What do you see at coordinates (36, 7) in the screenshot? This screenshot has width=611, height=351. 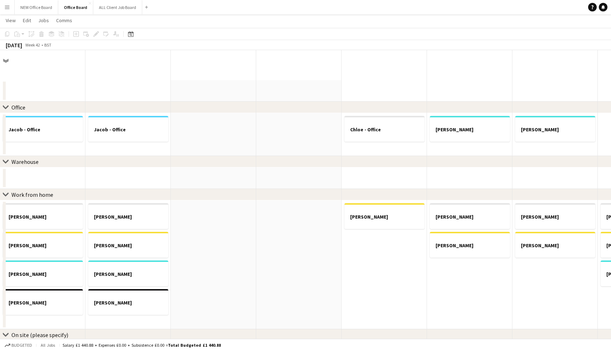 I see `button: NEW Office Board` at bounding box center [36, 7].